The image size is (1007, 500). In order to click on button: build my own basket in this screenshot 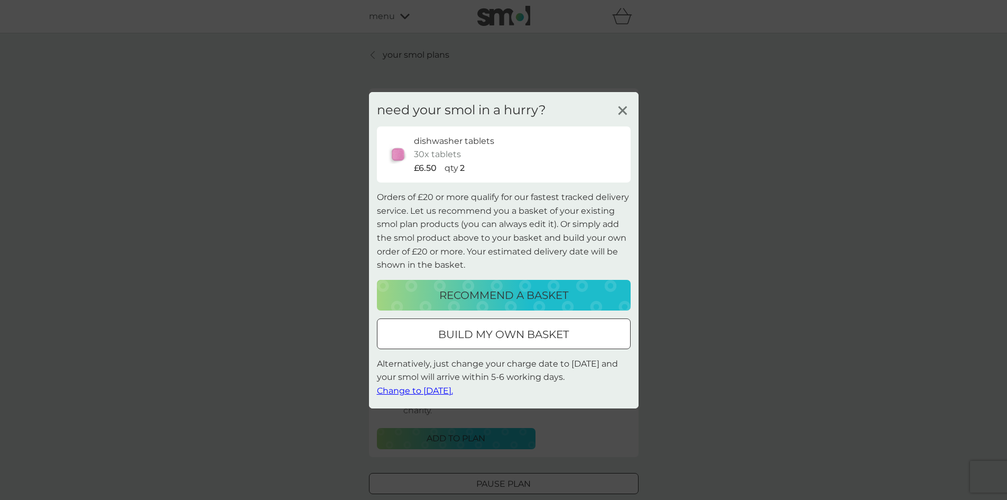, I will do `click(504, 334)`.